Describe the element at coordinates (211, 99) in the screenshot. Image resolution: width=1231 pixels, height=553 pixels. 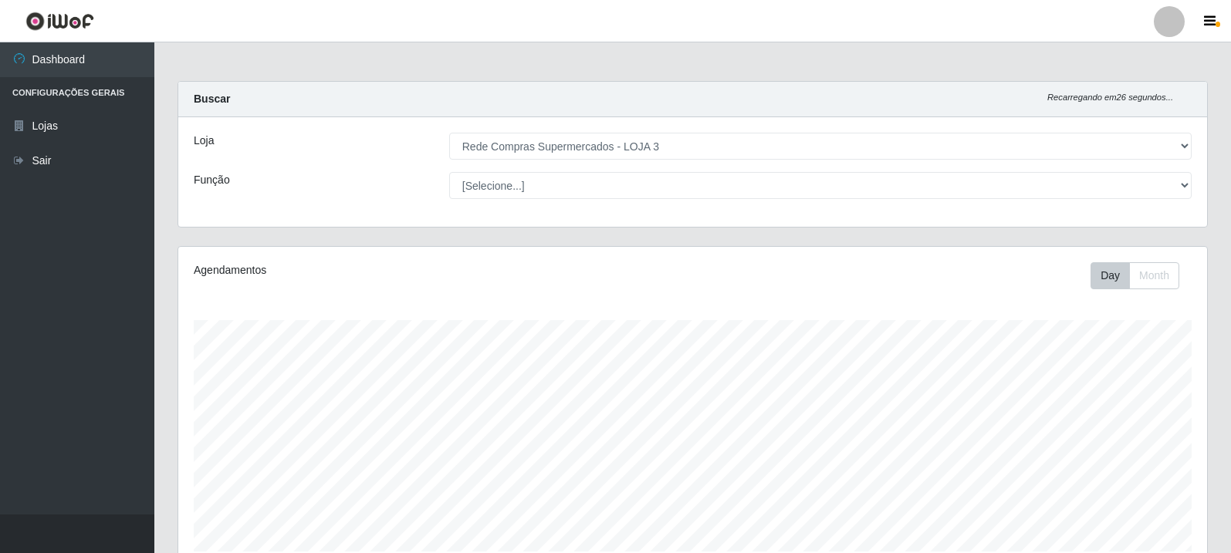
I see `strong: Buscar` at that location.